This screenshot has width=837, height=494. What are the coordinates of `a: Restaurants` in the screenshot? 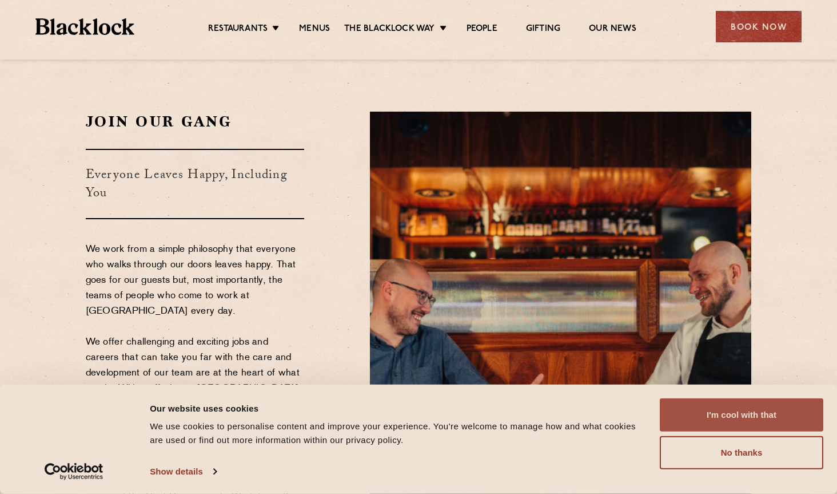 It's located at (238, 30).